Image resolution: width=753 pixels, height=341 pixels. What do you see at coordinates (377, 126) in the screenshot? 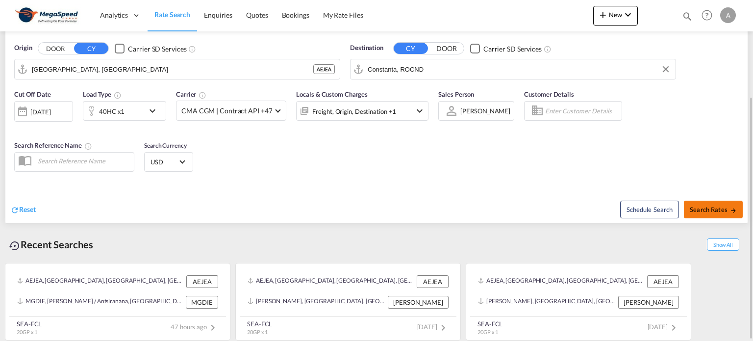
I see `div: Origin DOOR CY Checkbox No InkUnchecked: Search for CY (Container Yard) services for all selected...` at bounding box center [377, 126].